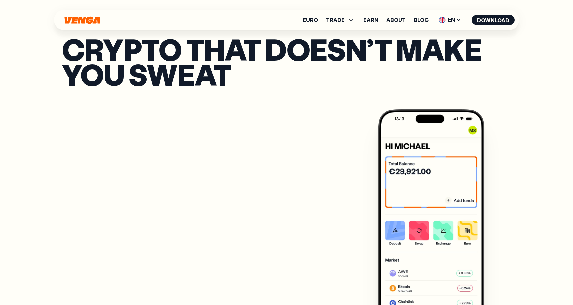  What do you see at coordinates (287, 62) in the screenshot?
I see `p: Crypto that doesn’t make you sweat` at bounding box center [287, 62].